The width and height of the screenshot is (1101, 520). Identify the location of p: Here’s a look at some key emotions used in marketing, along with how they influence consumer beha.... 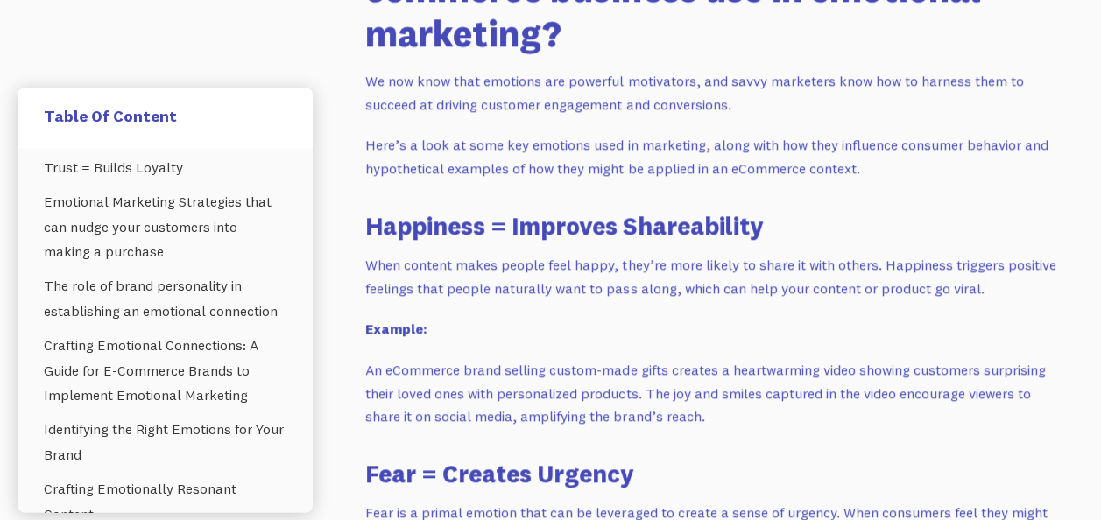
(714, 156).